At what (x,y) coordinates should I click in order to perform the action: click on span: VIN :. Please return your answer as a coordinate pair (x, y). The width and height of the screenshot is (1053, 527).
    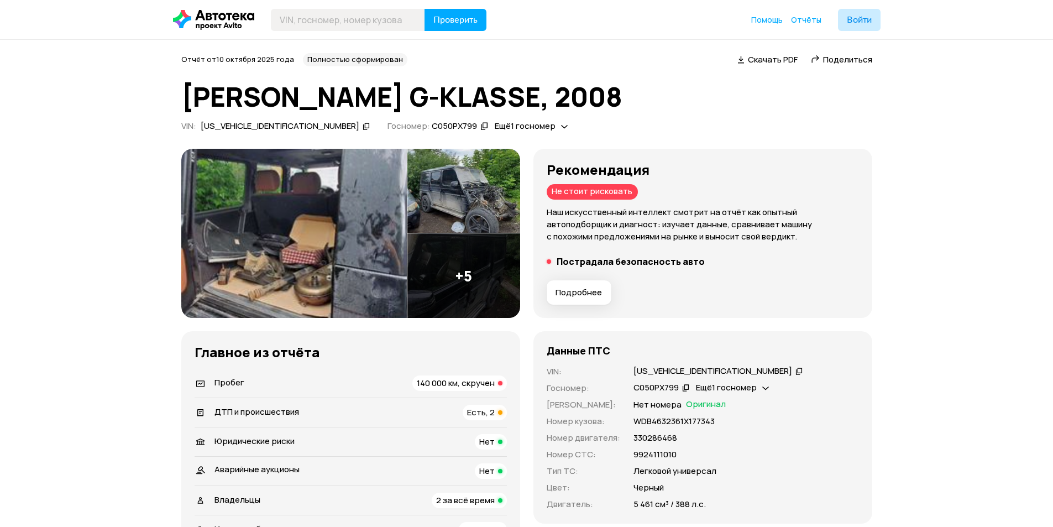
    Looking at the image, I should click on (189, 125).